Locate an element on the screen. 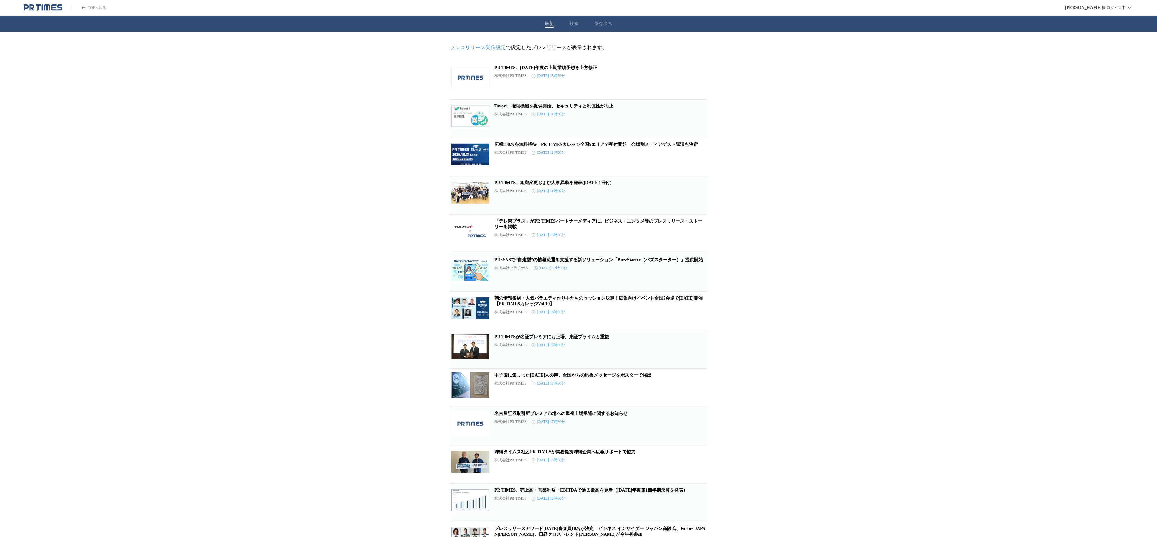 The width and height of the screenshot is (1157, 537). a: PR×SNSで“自走型”の情報流通を支援する新ソリューション「BuzzStarter（バズスターター）」提供開始 is located at coordinates (598, 260).